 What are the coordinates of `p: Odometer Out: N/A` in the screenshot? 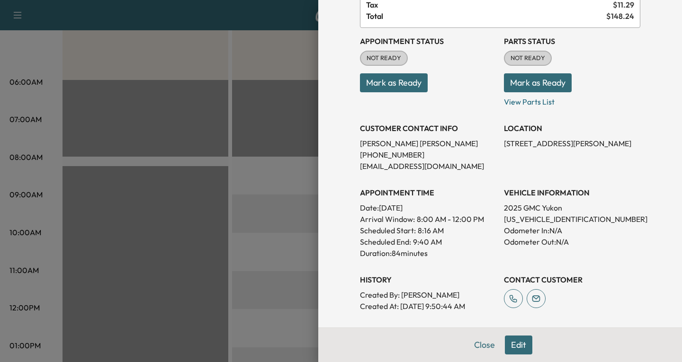 It's located at (572, 242).